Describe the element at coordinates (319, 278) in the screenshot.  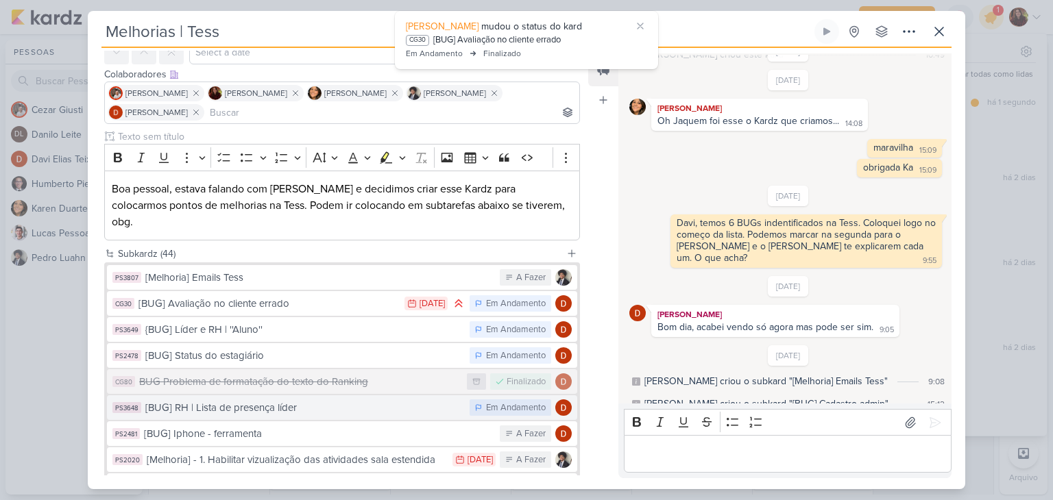
I see `div: [Melhoria] Emails Tess` at that location.